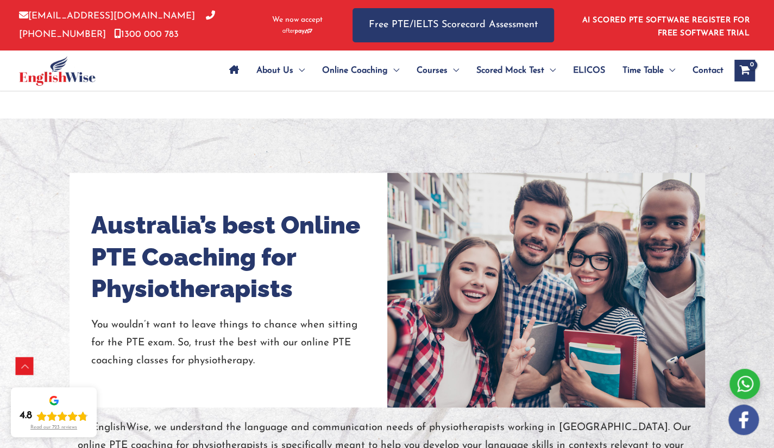 This screenshot has width=774, height=448. Describe the element at coordinates (280, 71) in the screenshot. I see `a: About UsMenu Toggle` at that location.